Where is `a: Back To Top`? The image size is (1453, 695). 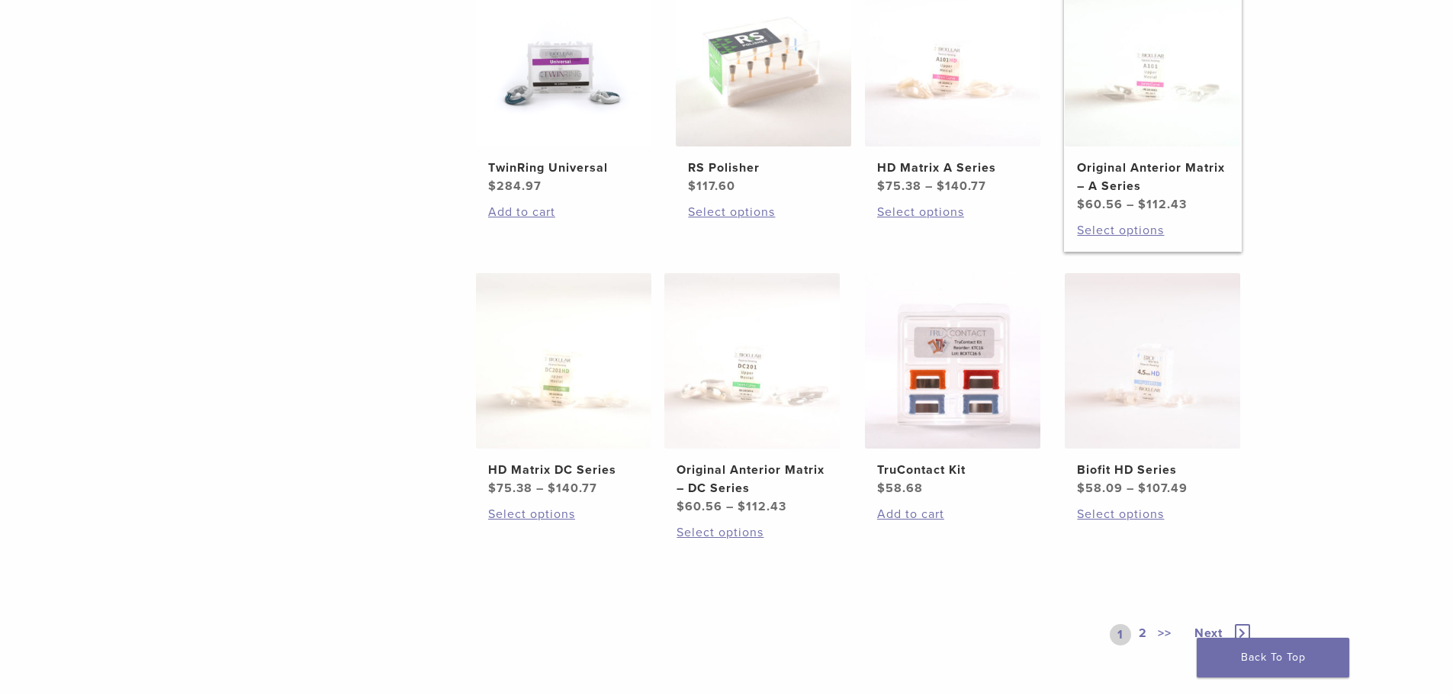 a: Back To Top is located at coordinates (1273, 657).